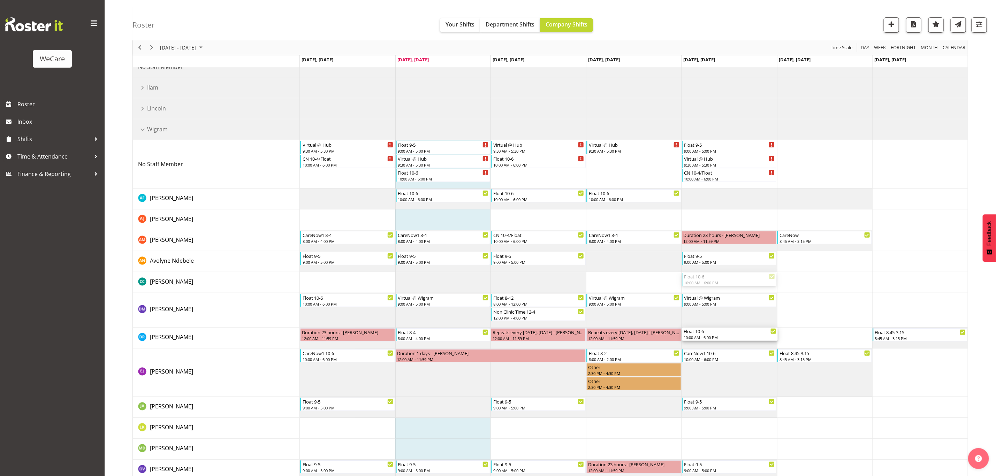 Image resolution: width=996 pixels, height=476 pixels. What do you see at coordinates (216, 262) in the screenshot?
I see `td: Avolyne Ndebele resource` at bounding box center [216, 262].